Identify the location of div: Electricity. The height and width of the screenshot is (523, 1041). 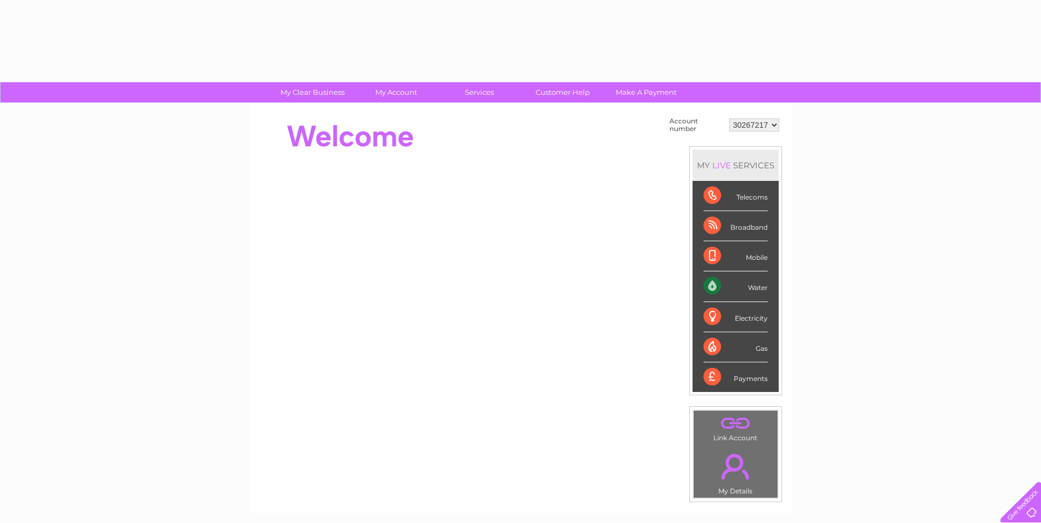
(735, 317).